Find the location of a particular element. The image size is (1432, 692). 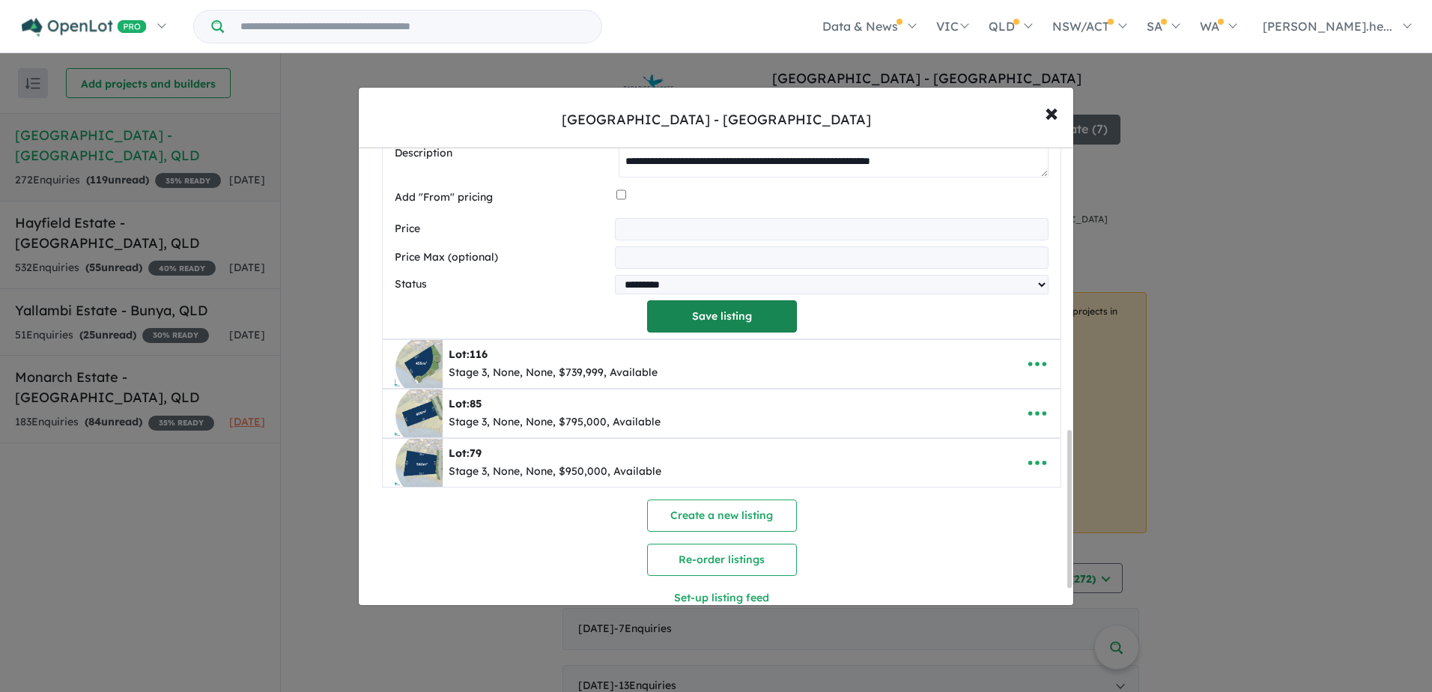

div: Stage 3, None, None, $795,000, Available is located at coordinates (554, 422).